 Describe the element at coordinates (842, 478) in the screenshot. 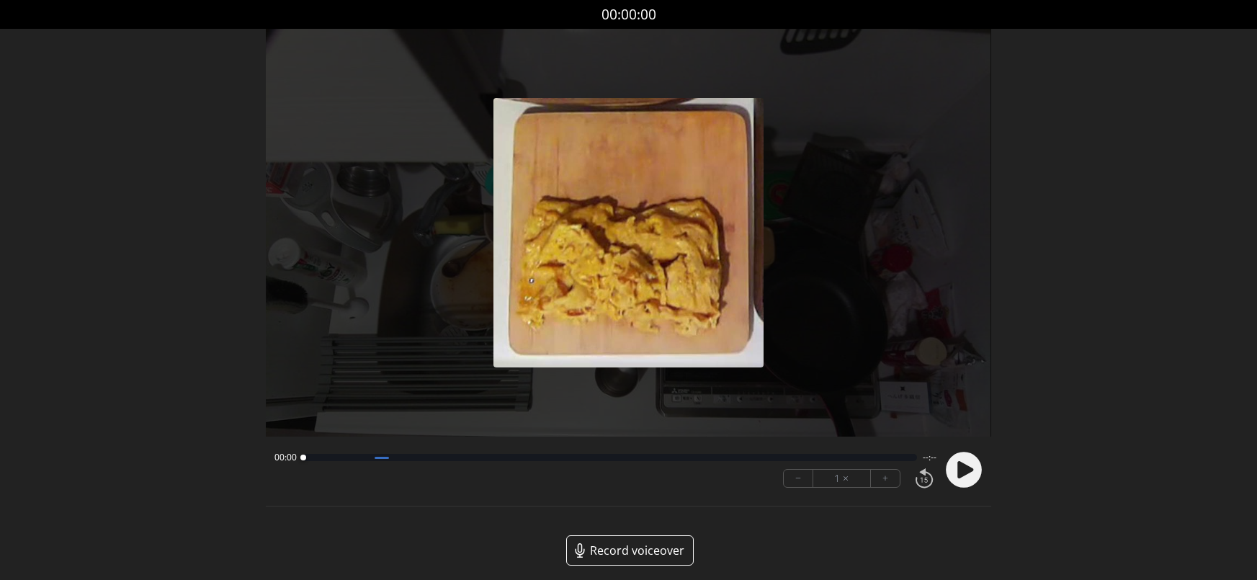

I see `div: 1 ×` at that location.